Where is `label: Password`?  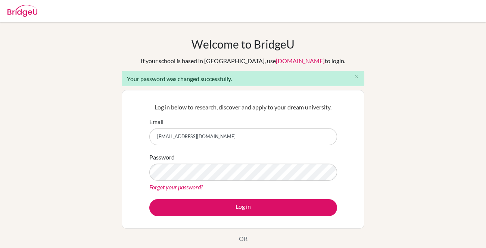
label: Password is located at coordinates (162, 157).